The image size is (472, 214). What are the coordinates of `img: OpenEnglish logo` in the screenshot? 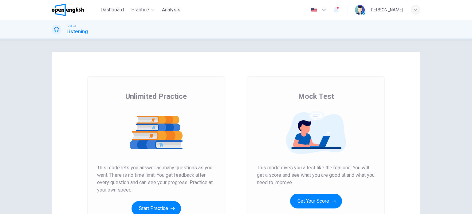 It's located at (68, 10).